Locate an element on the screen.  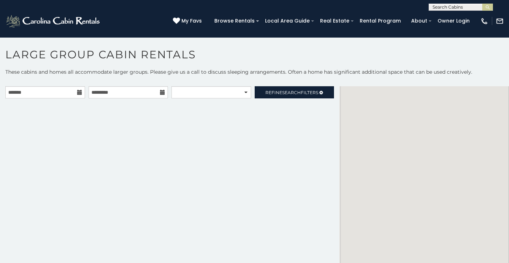
img: White-1-2.png is located at coordinates (54, 21).